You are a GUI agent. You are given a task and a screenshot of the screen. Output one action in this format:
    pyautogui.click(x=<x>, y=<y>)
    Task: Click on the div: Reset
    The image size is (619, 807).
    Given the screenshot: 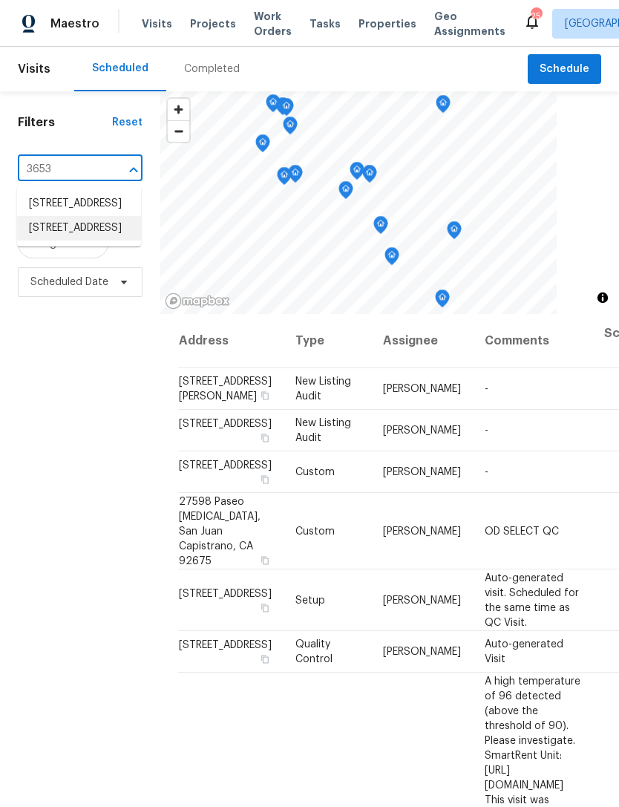 What is the action you would take?
    pyautogui.click(x=127, y=123)
    